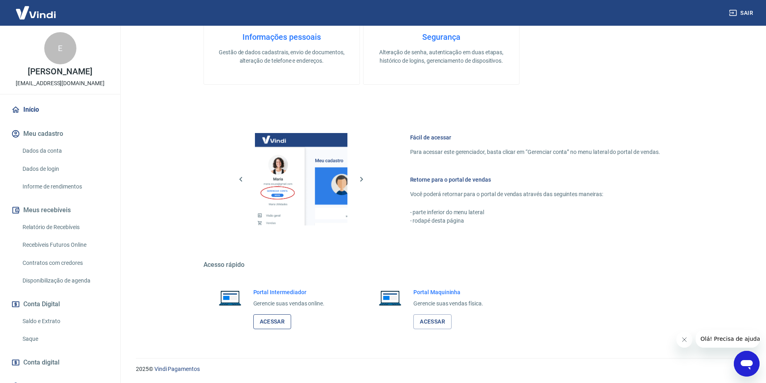 The image size is (766, 383). Describe the element at coordinates (65, 245) in the screenshot. I see `a: Recebíveis Futuros Online` at that location.